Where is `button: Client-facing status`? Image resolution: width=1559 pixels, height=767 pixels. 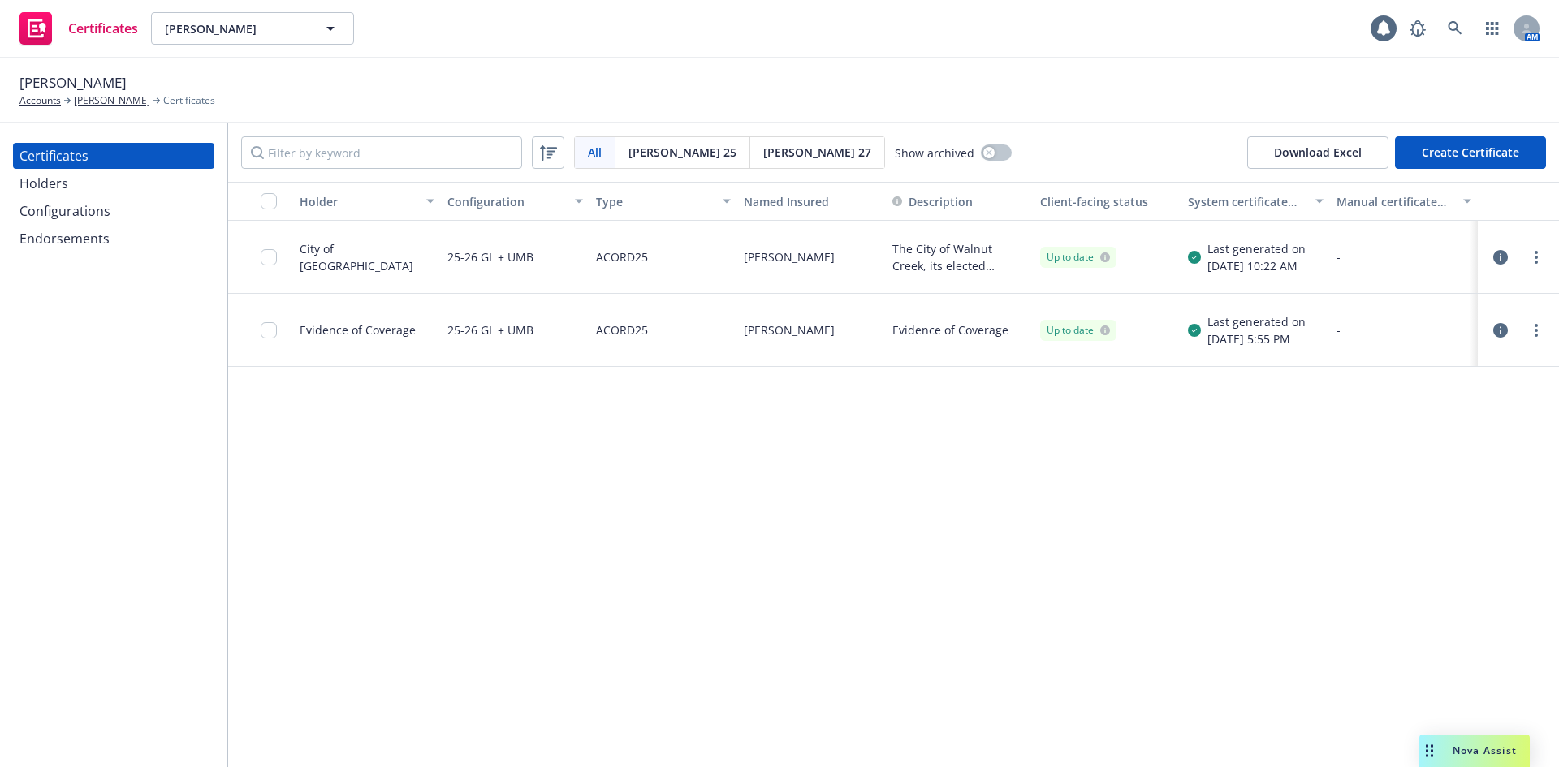
button: Client-facing status is located at coordinates (1108, 201).